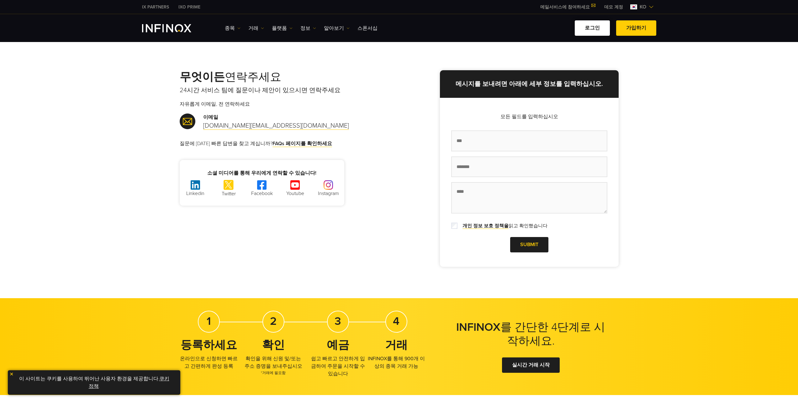  I want to click on a: 메일서비스에 참여하세요, so click(568, 7).